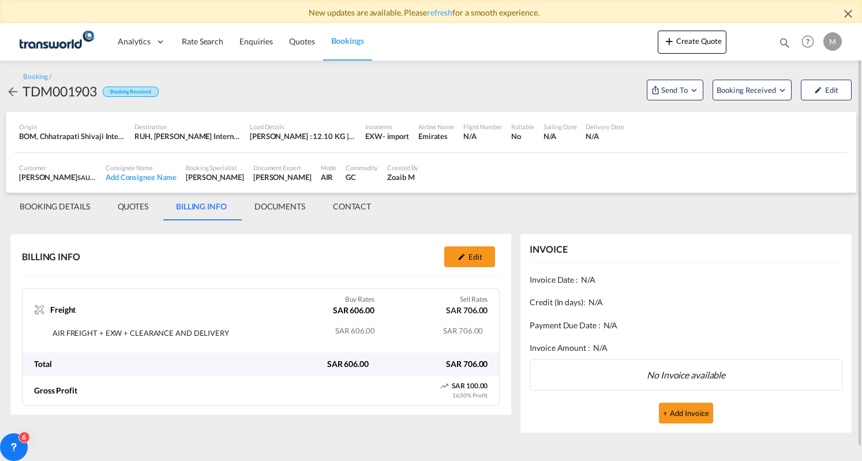 Image resolution: width=862 pixels, height=461 pixels. What do you see at coordinates (302, 41) in the screenshot?
I see `span: Quotes` at bounding box center [302, 41].